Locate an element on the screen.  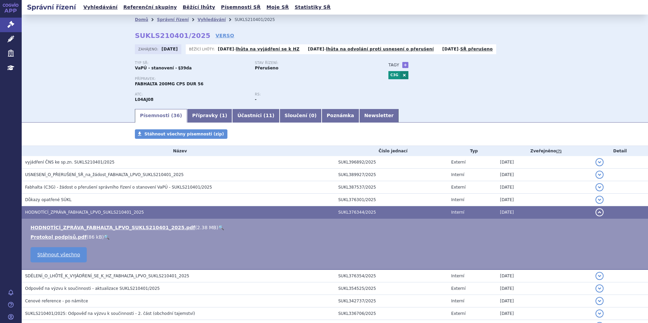
strong: IPTAKOPAN is located at coordinates (144, 100).